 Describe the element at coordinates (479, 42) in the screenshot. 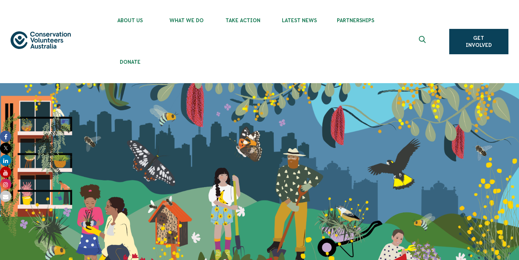

I see `a: Get Involved` at that location.